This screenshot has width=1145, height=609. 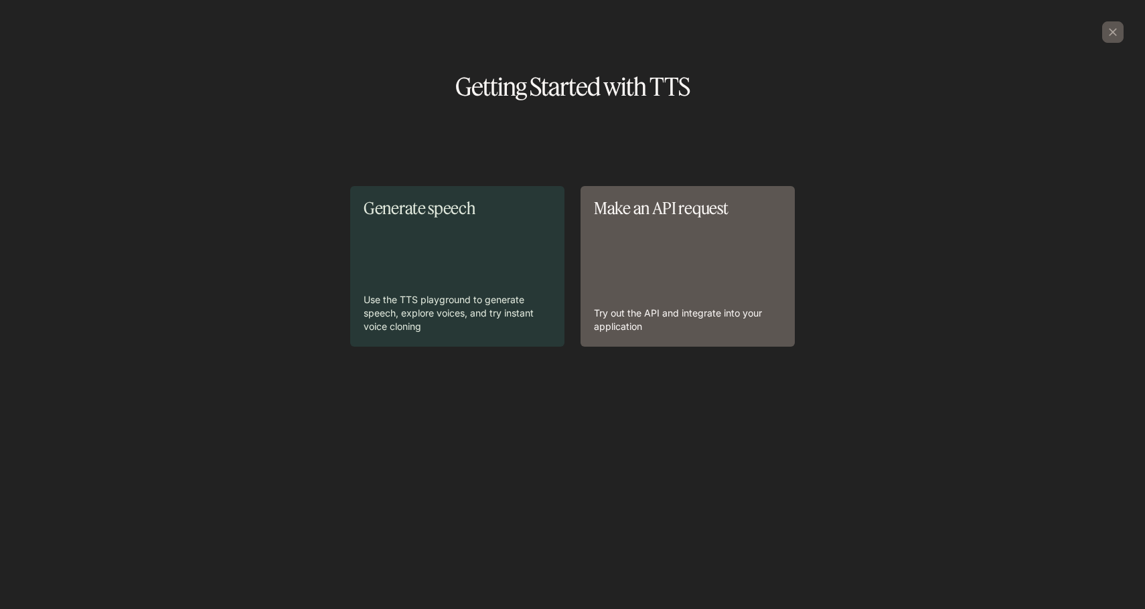 I want to click on p: Make an API request, so click(x=688, y=208).